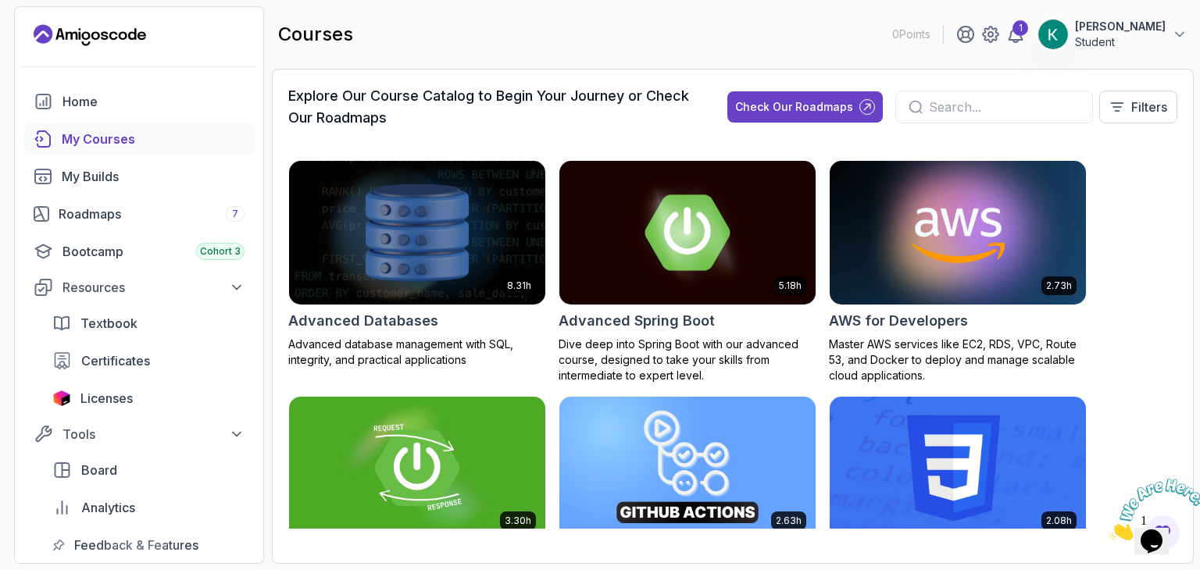 This screenshot has width=1200, height=570. Describe the element at coordinates (99, 470) in the screenshot. I see `span: Board` at that location.